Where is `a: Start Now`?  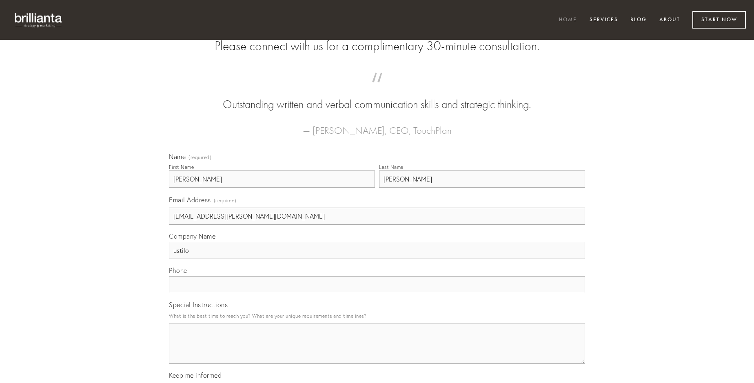 a: Start Now is located at coordinates (719, 20).